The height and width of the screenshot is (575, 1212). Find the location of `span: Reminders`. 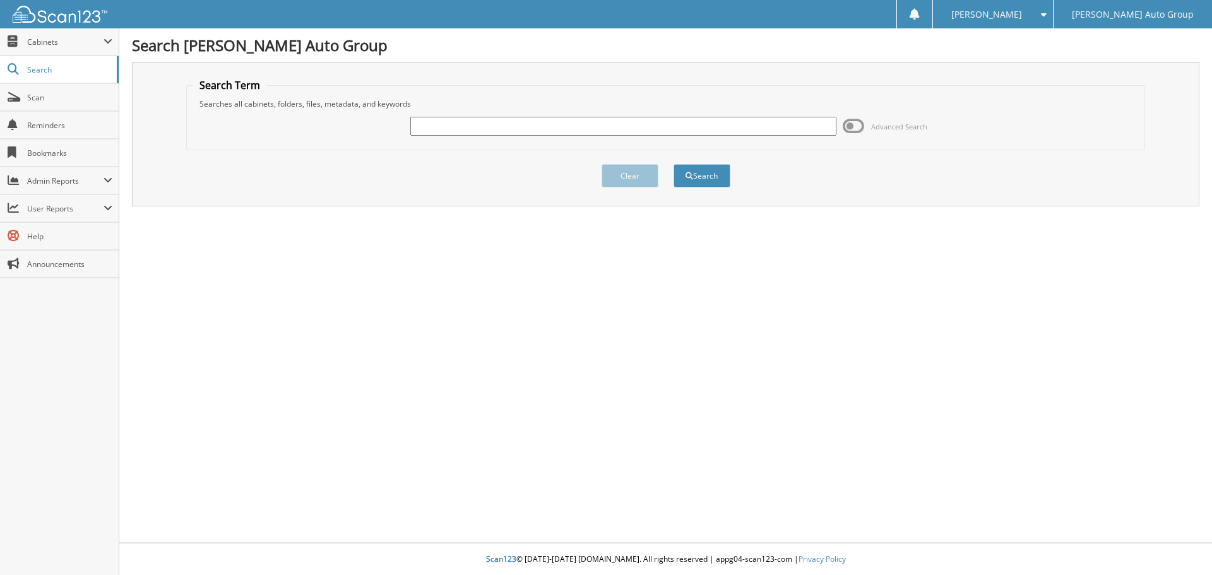

span: Reminders is located at coordinates (69, 125).